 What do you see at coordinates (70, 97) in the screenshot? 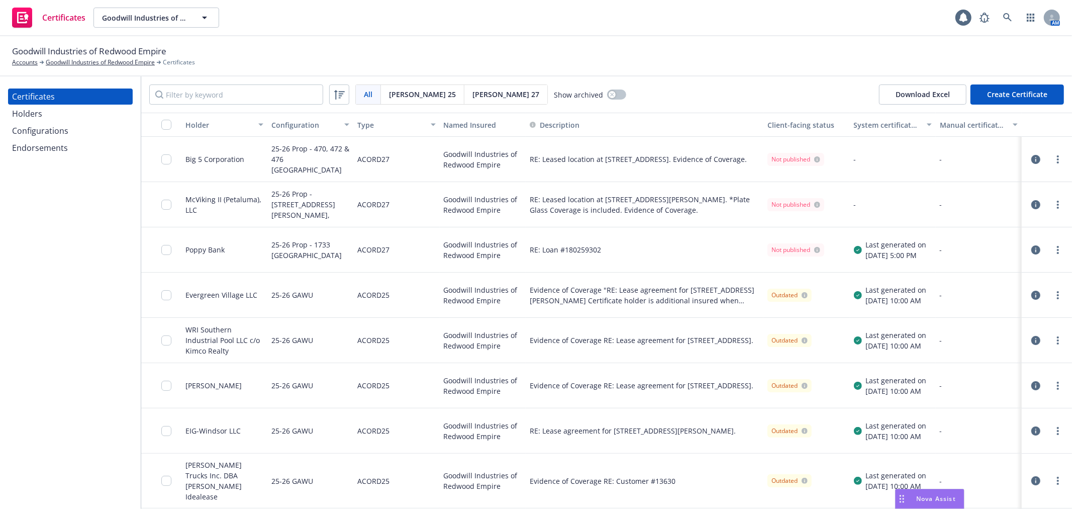
I see `a: Certificates` at bounding box center [70, 97].